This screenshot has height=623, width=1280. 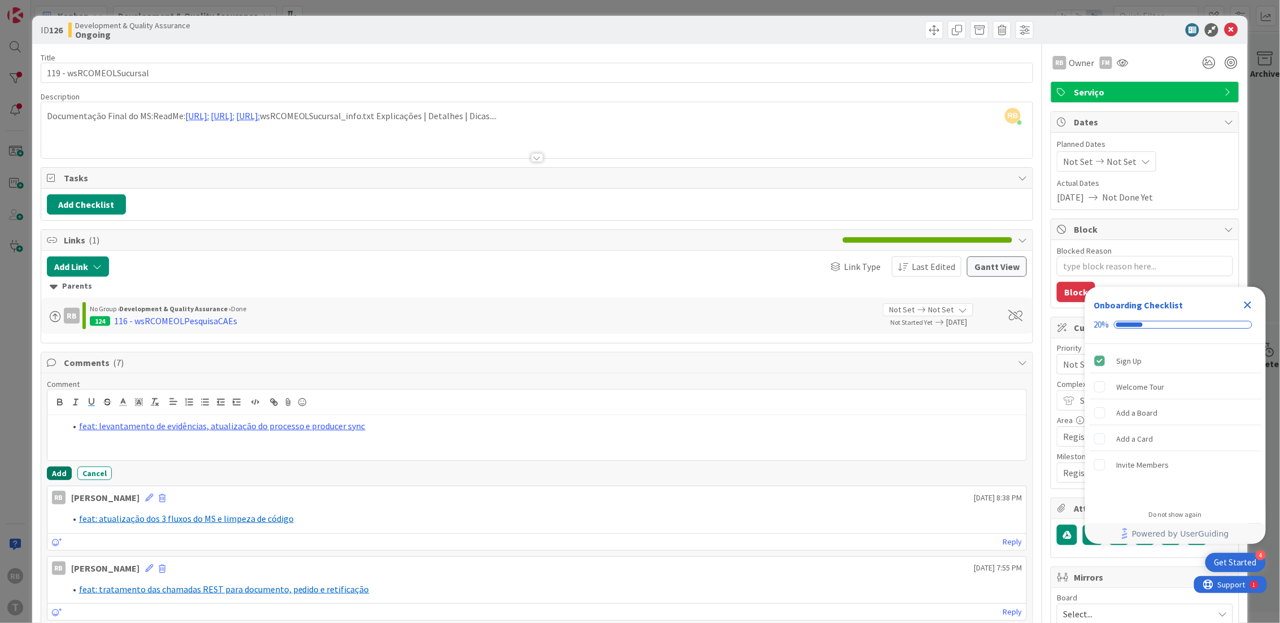 I want to click on b: 126, so click(x=56, y=30).